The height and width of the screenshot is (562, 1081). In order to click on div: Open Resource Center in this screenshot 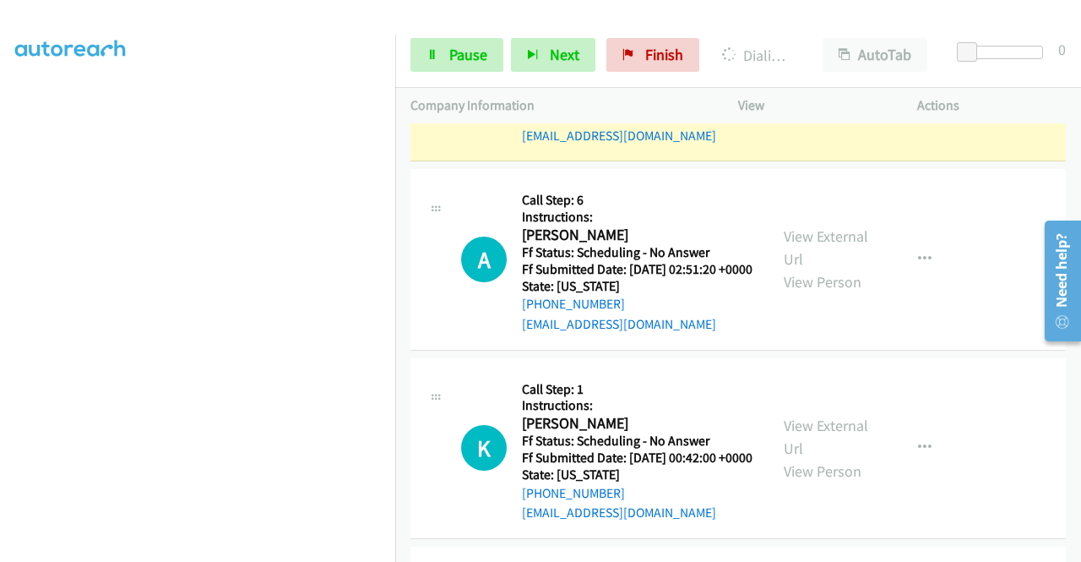, I will do `click(30, 67)`.